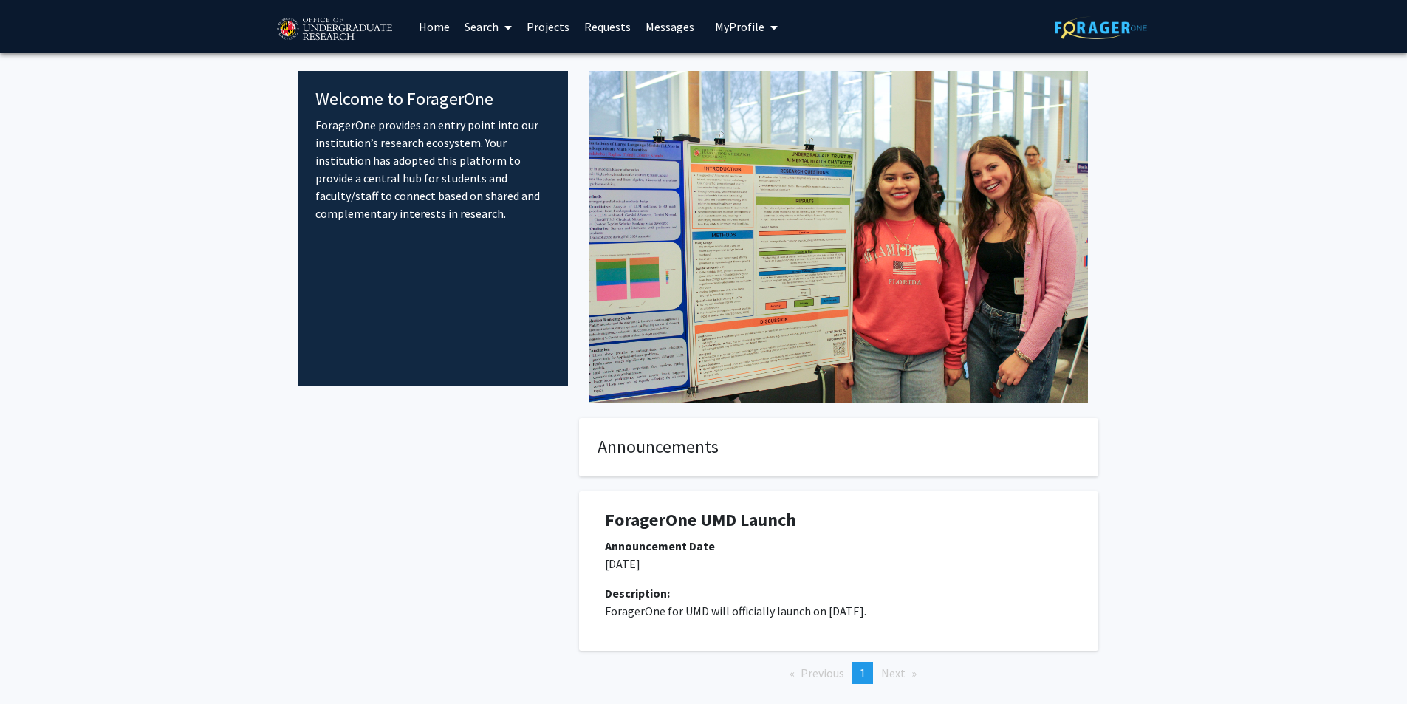 The width and height of the screenshot is (1407, 704). Describe the element at coordinates (434, 27) in the screenshot. I see `a: Home` at that location.